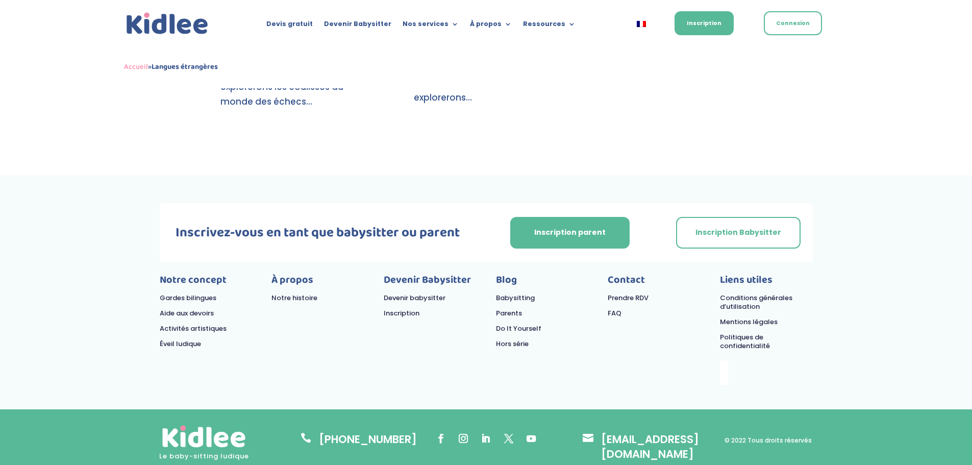  I want to click on a: Suivez sur X, so click(509, 438).